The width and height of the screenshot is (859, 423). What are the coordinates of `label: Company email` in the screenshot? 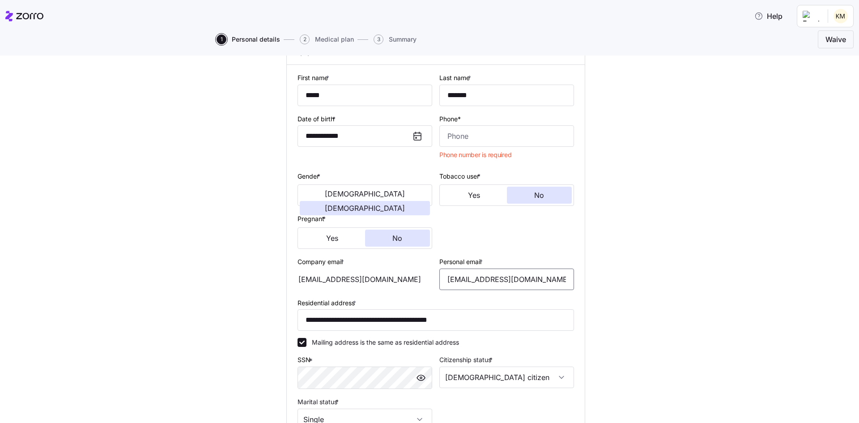 It's located at (322, 262).